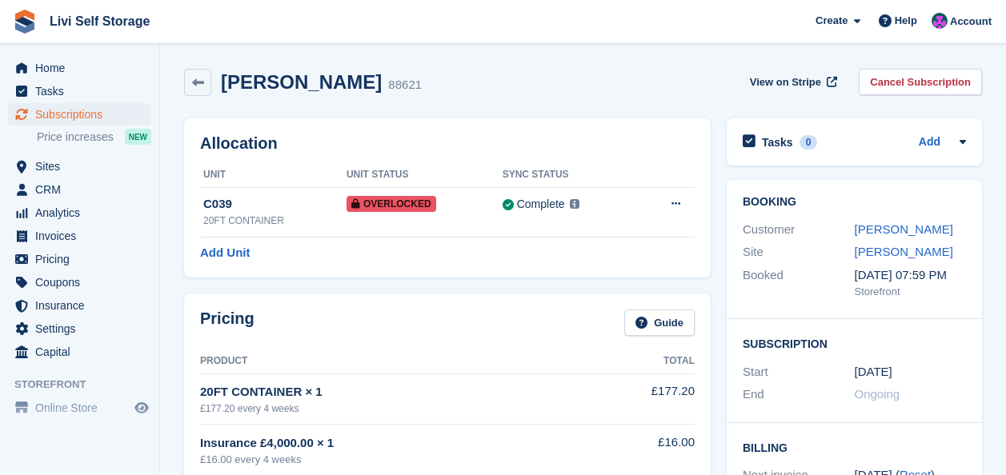 The image size is (1006, 475). I want to click on span: Home, so click(83, 68).